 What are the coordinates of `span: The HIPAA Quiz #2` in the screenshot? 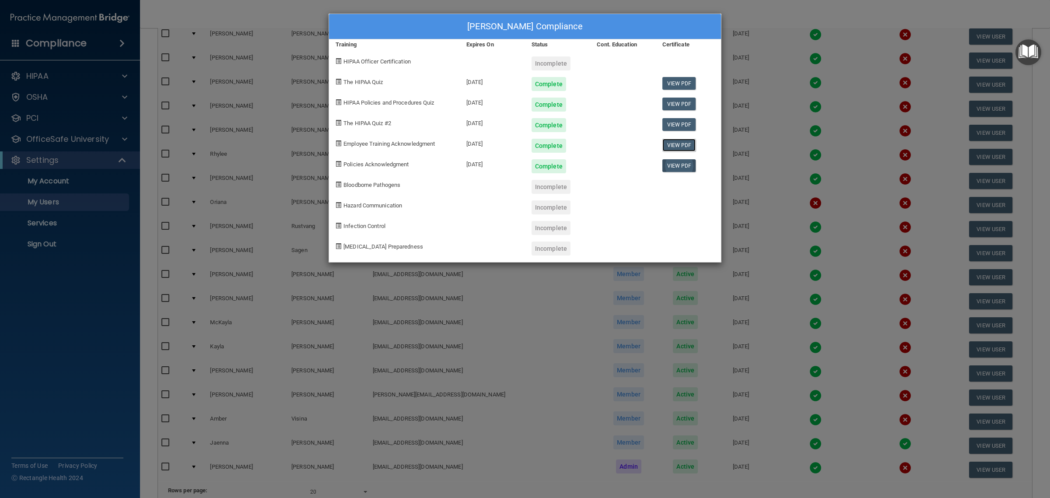 It's located at (367, 123).